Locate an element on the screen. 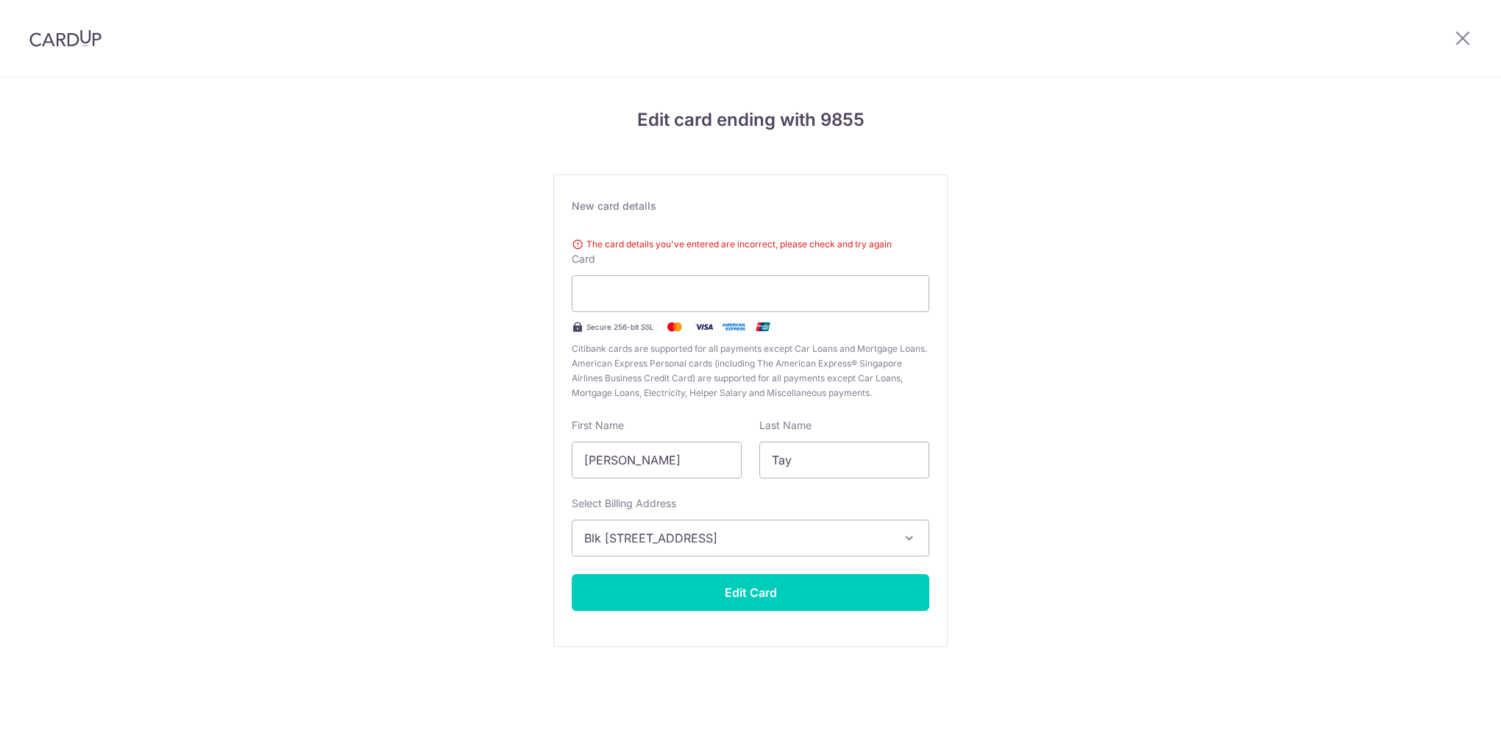  img: CardUp is located at coordinates (65, 38).